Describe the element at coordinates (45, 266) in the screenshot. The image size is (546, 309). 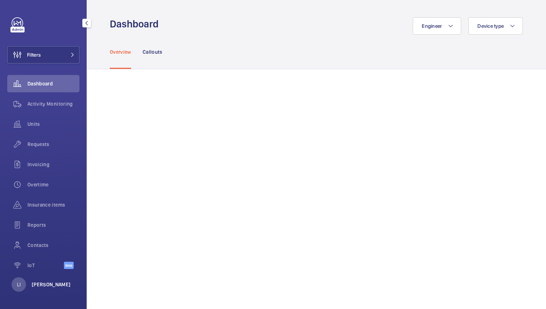
I see `span: IoT` at that location.